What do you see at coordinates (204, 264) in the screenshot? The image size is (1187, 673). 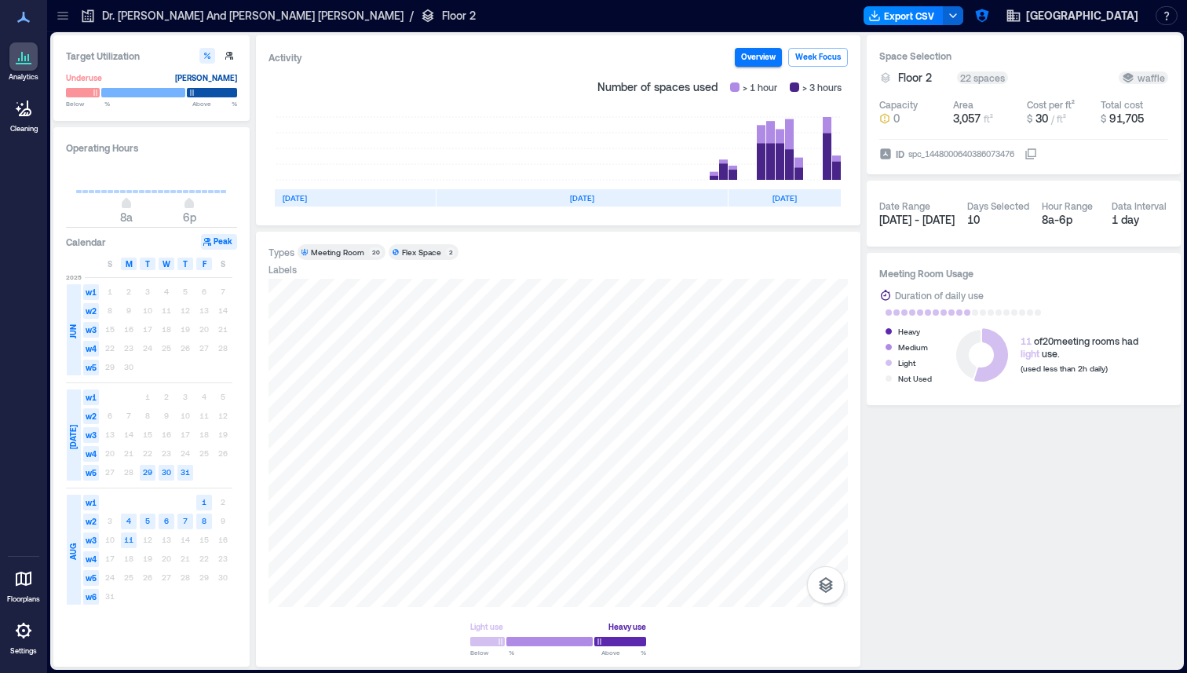 I see `span: F` at bounding box center [204, 264].